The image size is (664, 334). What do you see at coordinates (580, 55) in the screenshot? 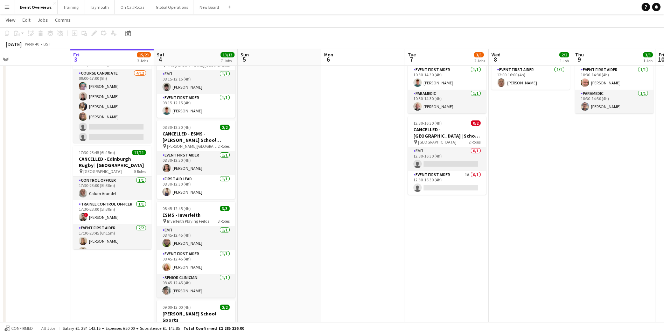
I see `span: Thu` at bounding box center [580, 55].